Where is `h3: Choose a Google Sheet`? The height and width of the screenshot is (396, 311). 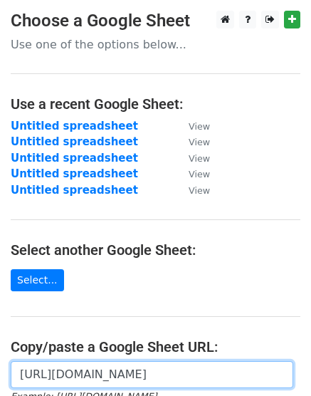
h3: Choose a Google Sheet is located at coordinates (155, 21).